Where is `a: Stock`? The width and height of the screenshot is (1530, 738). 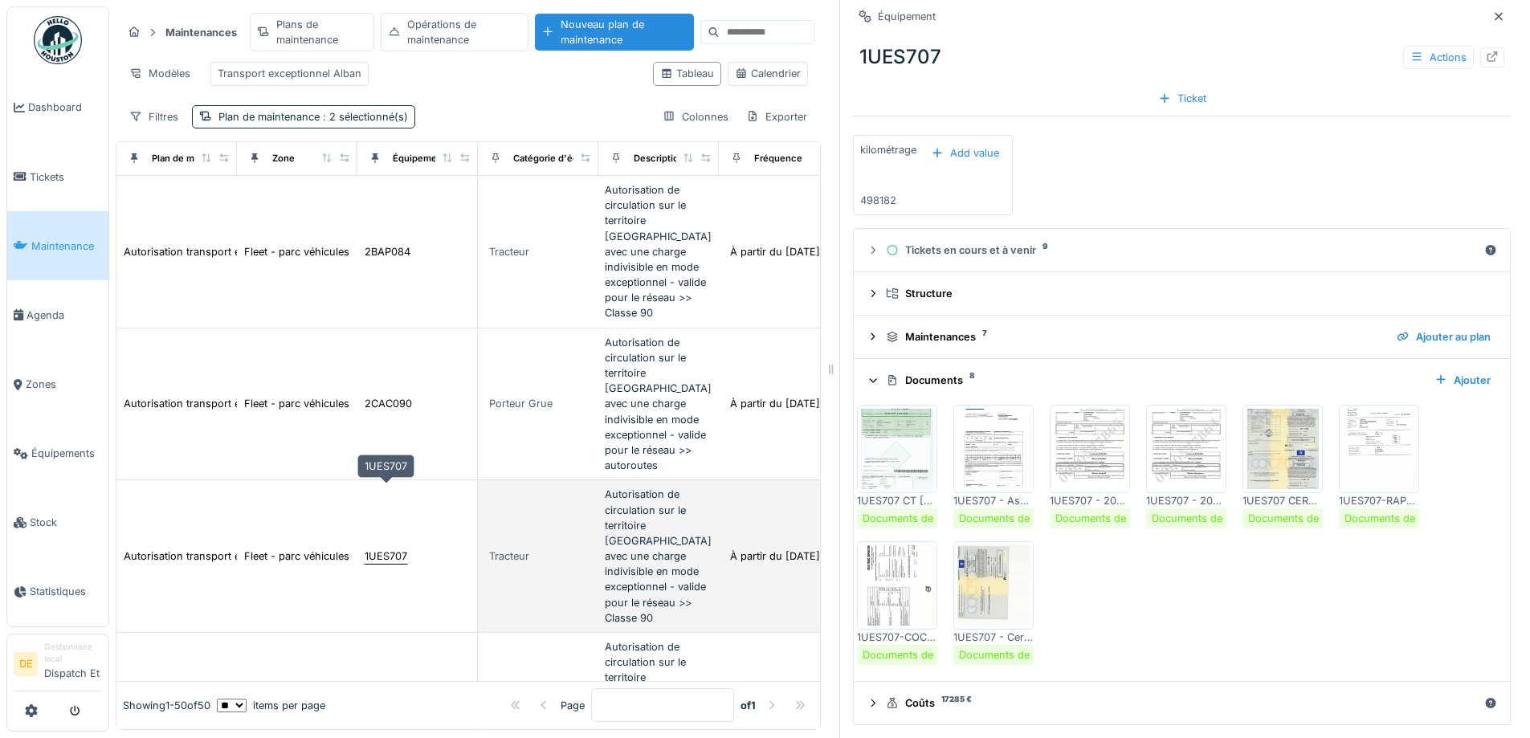 a: Stock is located at coordinates (58, 523).